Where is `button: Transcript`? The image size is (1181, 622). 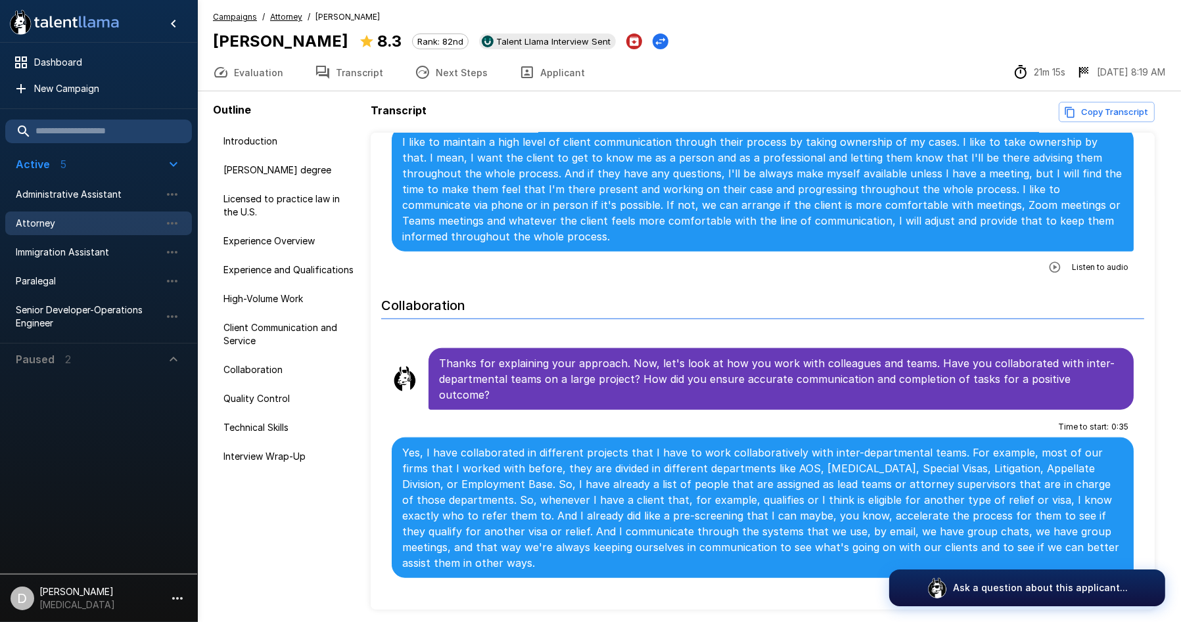
button: Transcript is located at coordinates (349, 72).